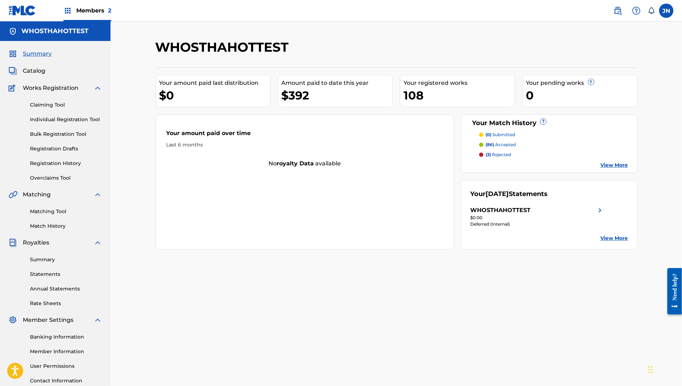  What do you see at coordinates (66, 303) in the screenshot?
I see `a: Rate Sheets` at bounding box center [66, 303].